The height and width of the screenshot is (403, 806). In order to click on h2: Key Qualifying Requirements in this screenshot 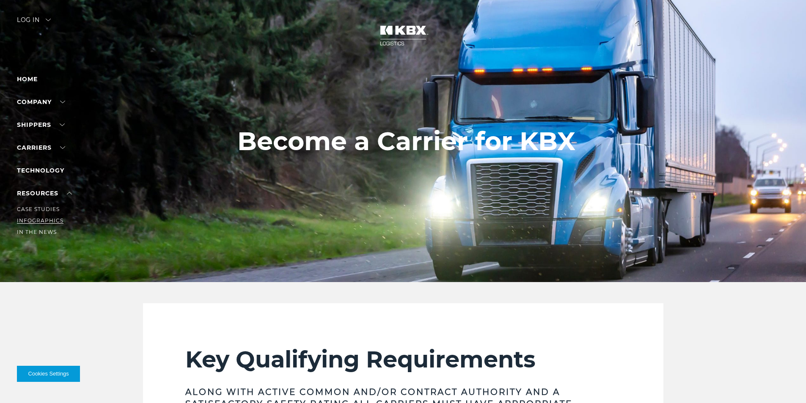, I will do `click(403, 359)`.